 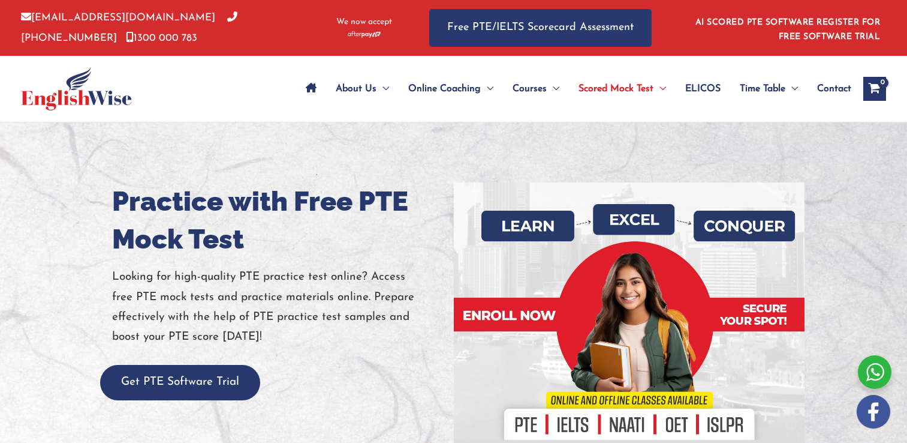 What do you see at coordinates (829, 89) in the screenshot?
I see `a: Contact` at bounding box center [829, 89].